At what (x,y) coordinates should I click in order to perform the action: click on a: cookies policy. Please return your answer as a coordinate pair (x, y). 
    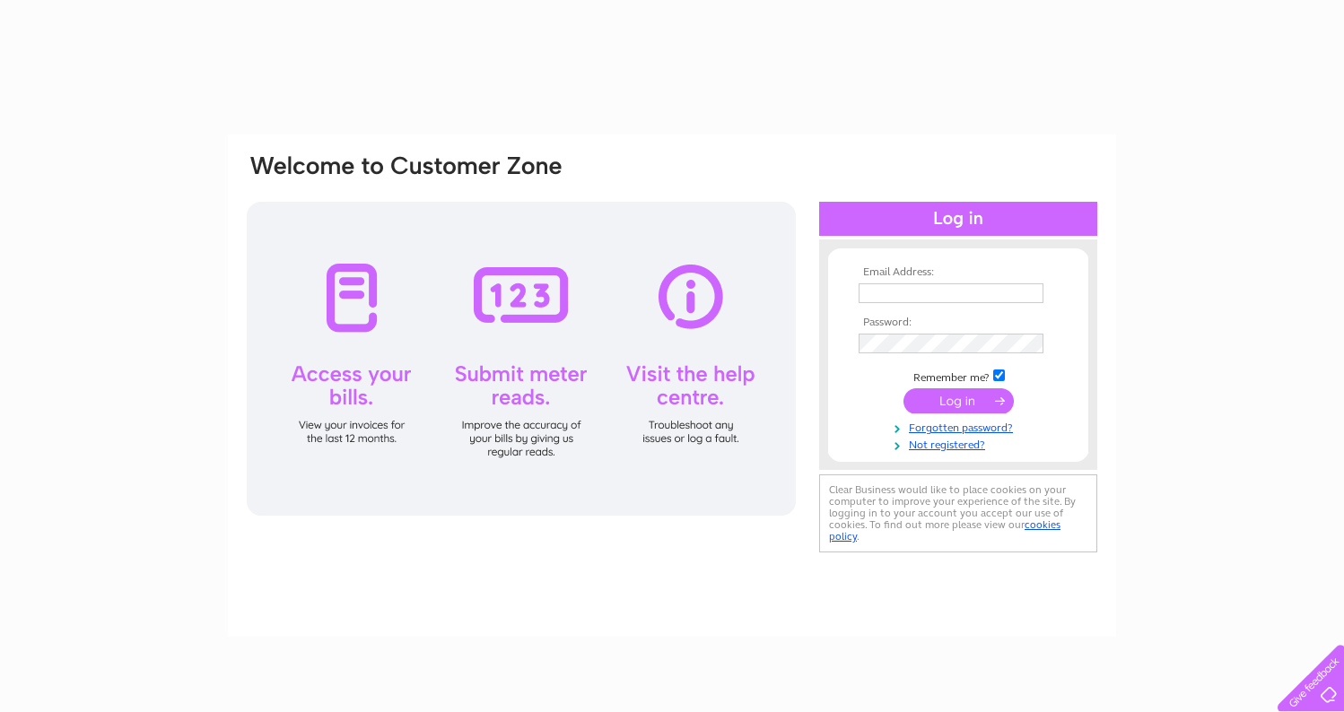
    Looking at the image, I should click on (945, 530).